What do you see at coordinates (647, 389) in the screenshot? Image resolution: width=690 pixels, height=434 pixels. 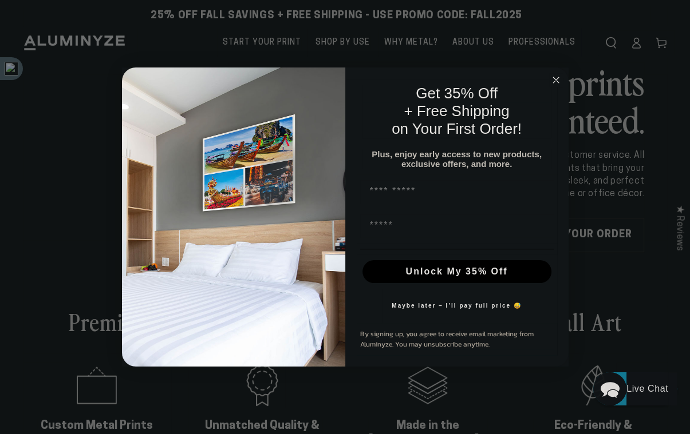 I see `div: Contact Us Directly` at bounding box center [647, 389].